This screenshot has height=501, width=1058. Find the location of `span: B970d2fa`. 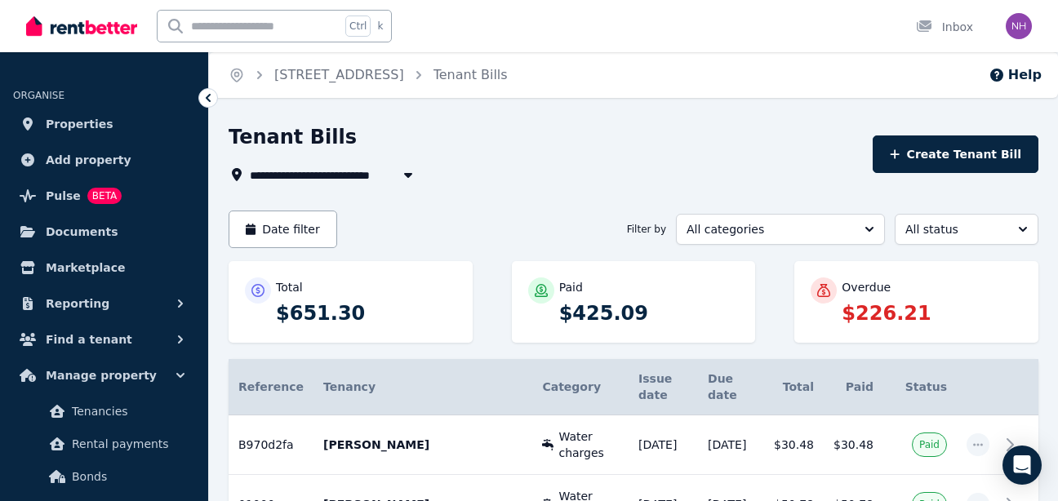

span: B970d2fa is located at coordinates (266, 445).